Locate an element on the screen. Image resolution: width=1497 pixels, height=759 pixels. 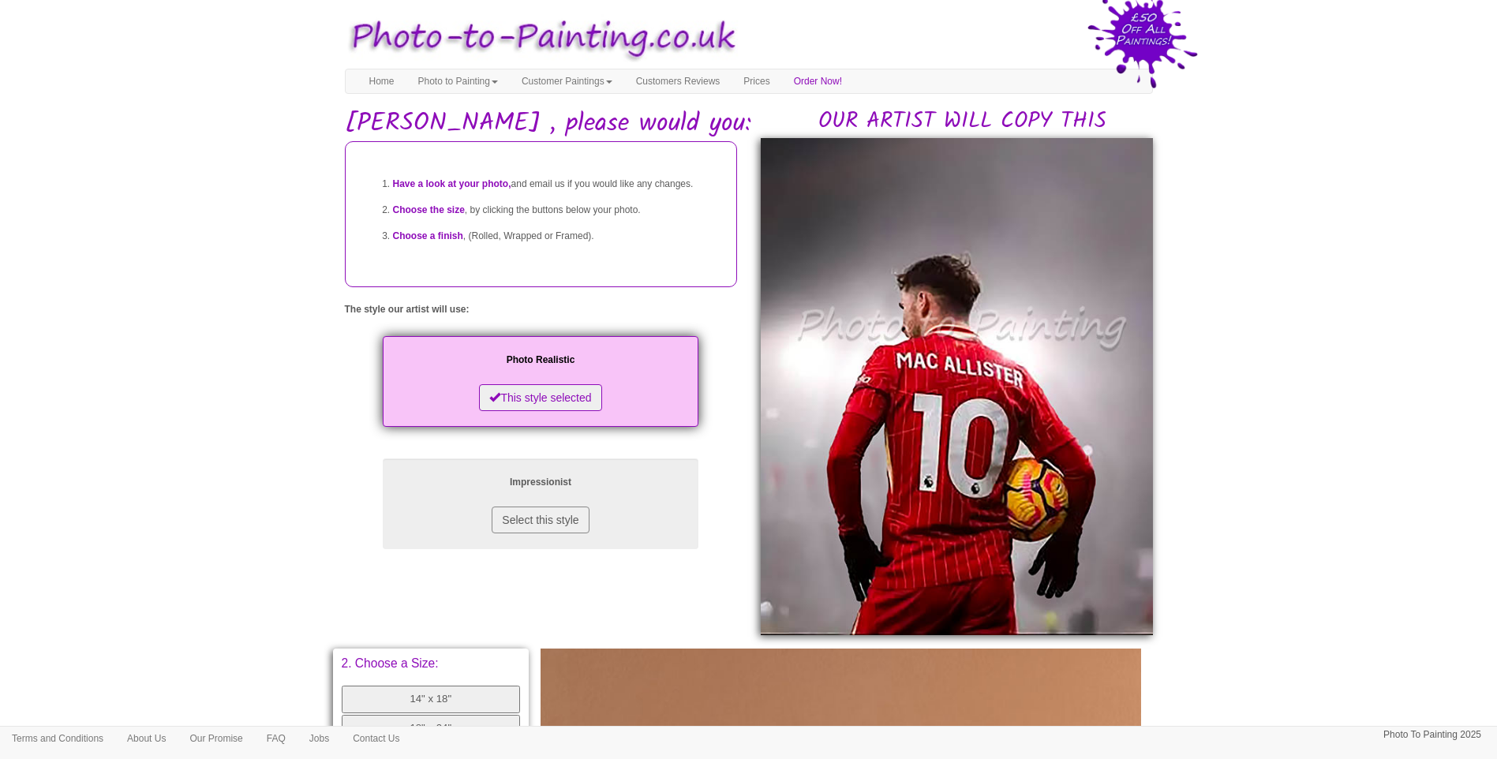
a: Prices is located at coordinates (756, 81).